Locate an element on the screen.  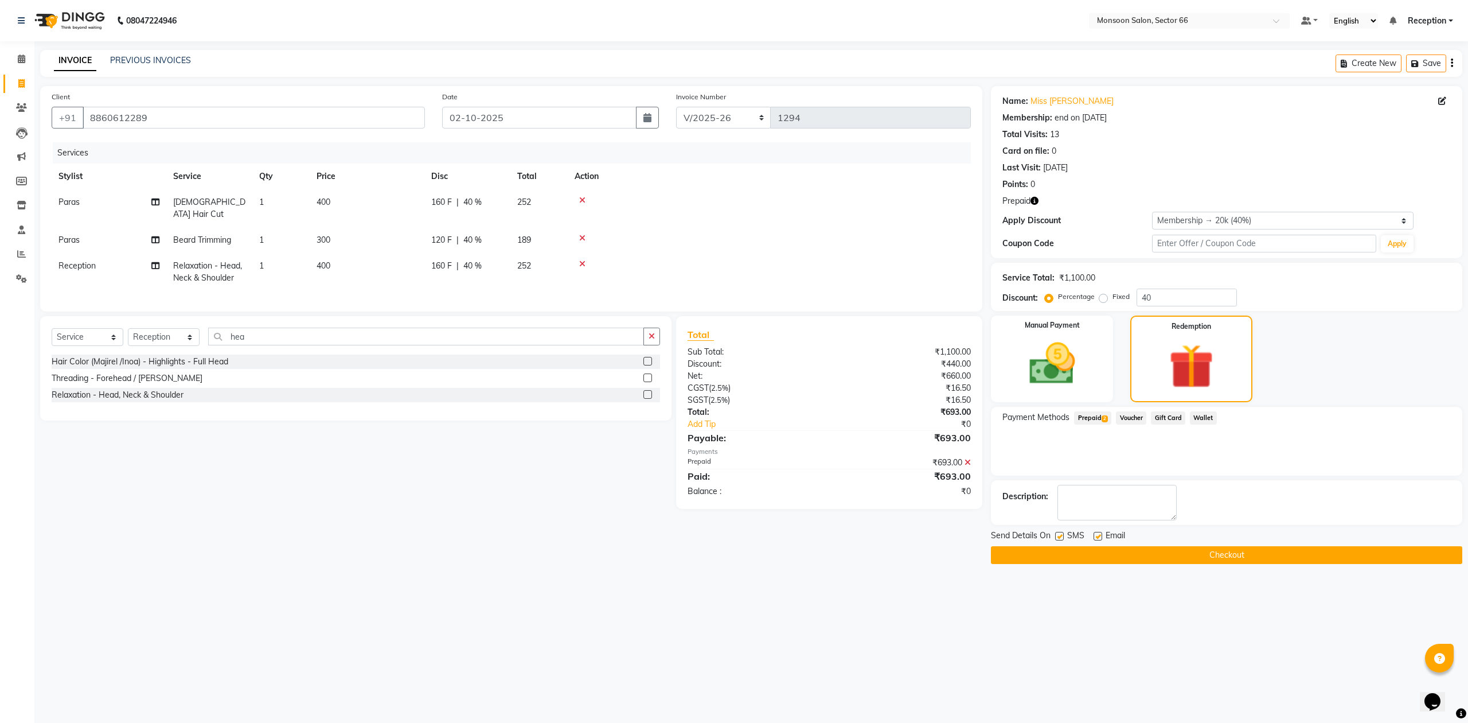
div: Last Visit: is located at coordinates (1021, 167).